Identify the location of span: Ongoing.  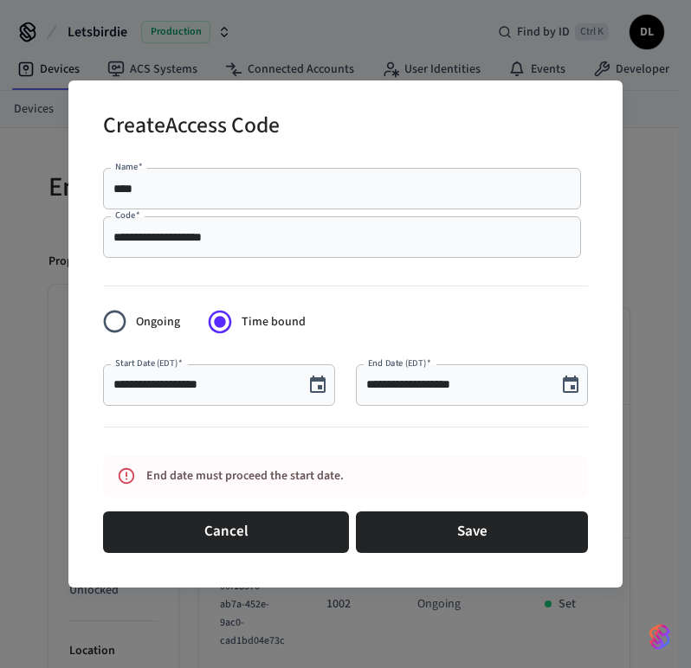
(158, 322).